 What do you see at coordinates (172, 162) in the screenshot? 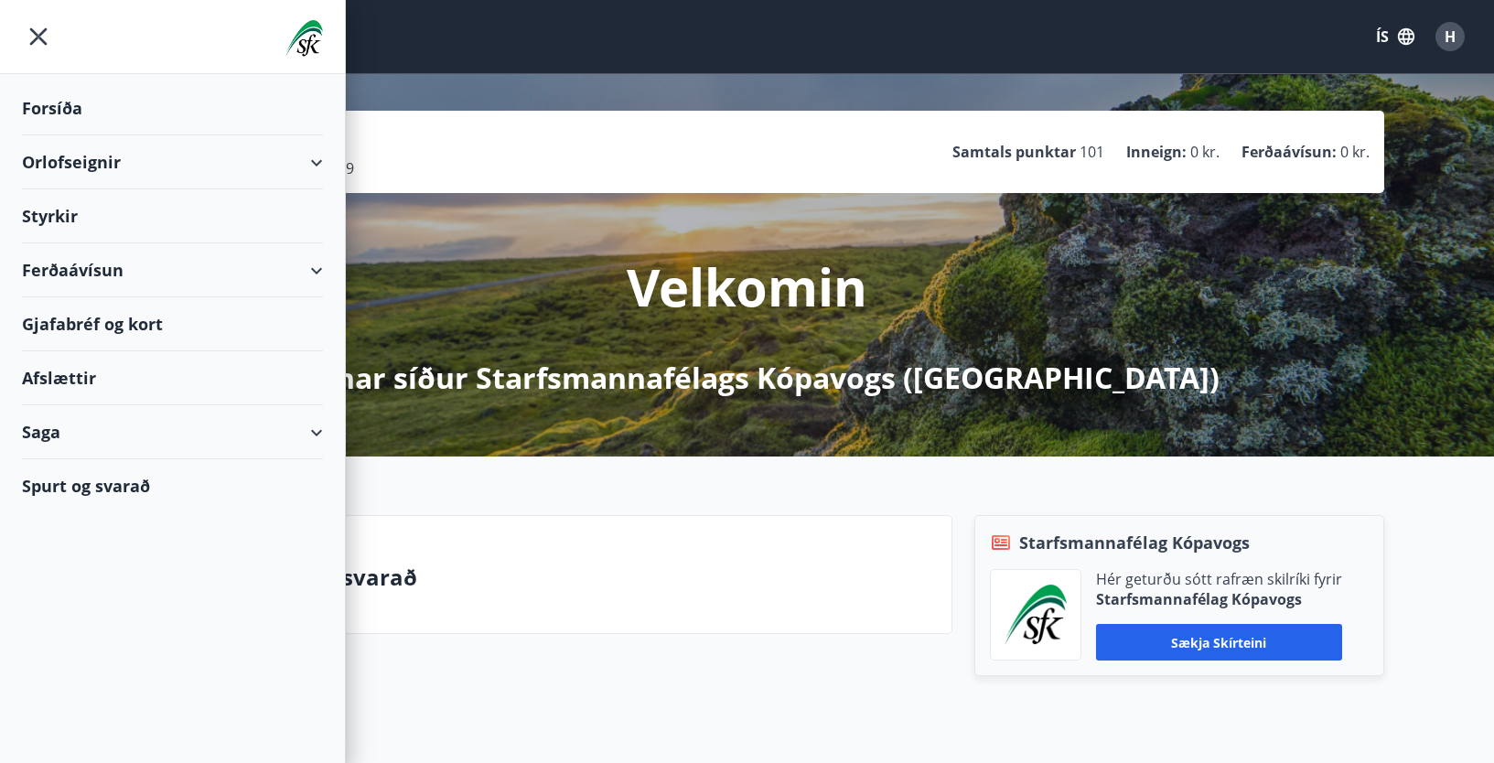
I see `div: Orlofseignir` at bounding box center [172, 162].